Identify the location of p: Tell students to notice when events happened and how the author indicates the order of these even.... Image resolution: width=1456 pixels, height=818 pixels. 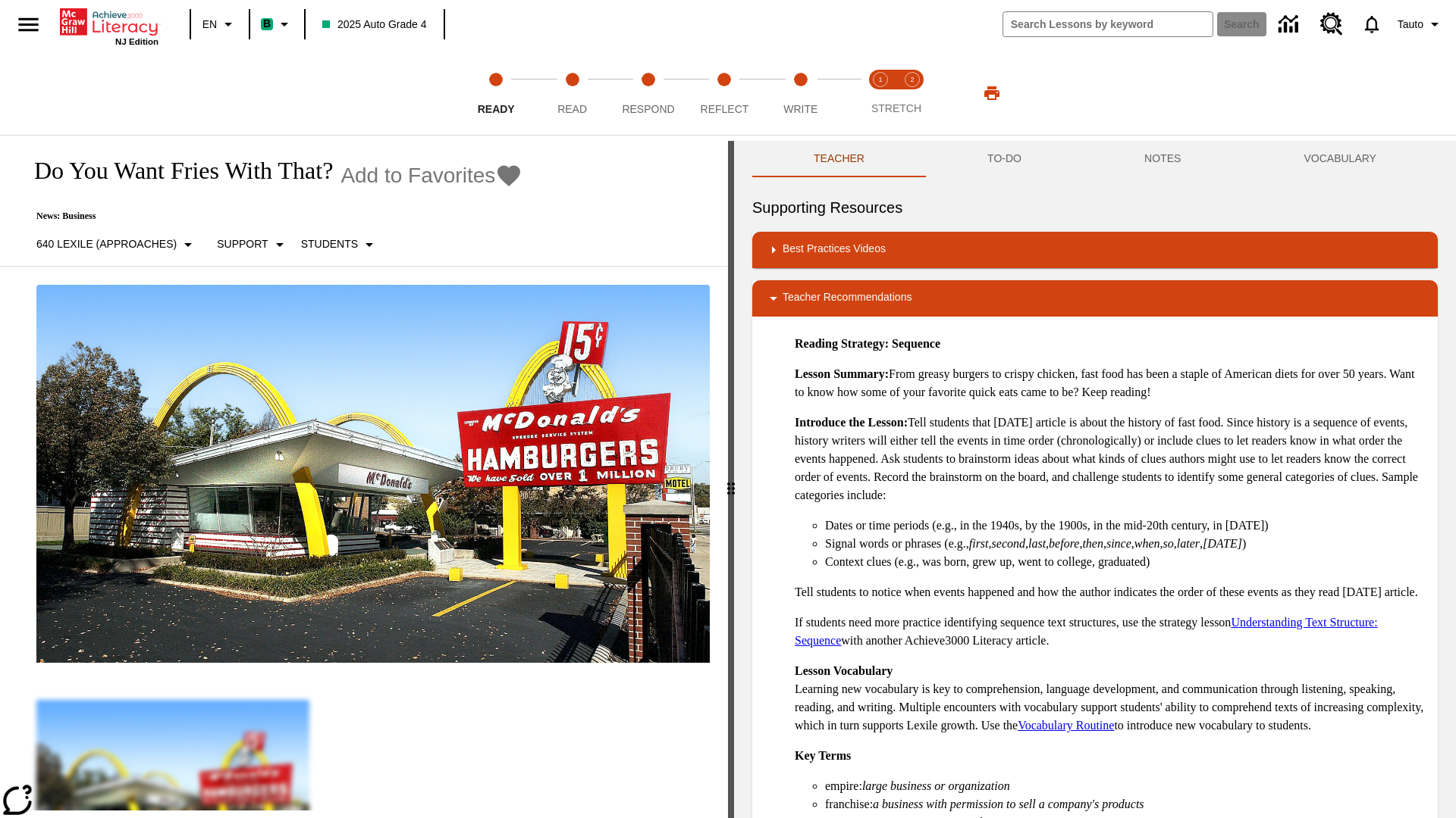
(1110, 593).